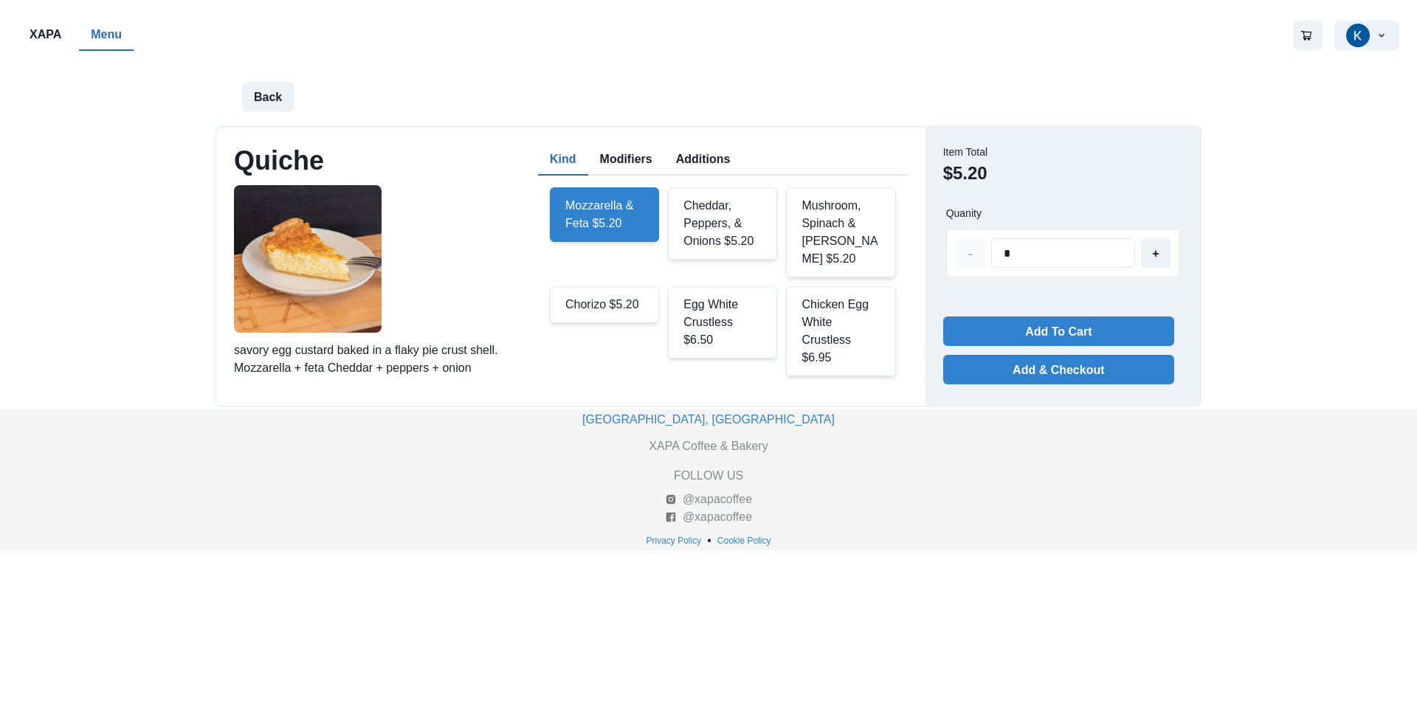 This screenshot has width=1417, height=703. Describe the element at coordinates (674, 541) in the screenshot. I see `p: Privacy Policy` at that location.